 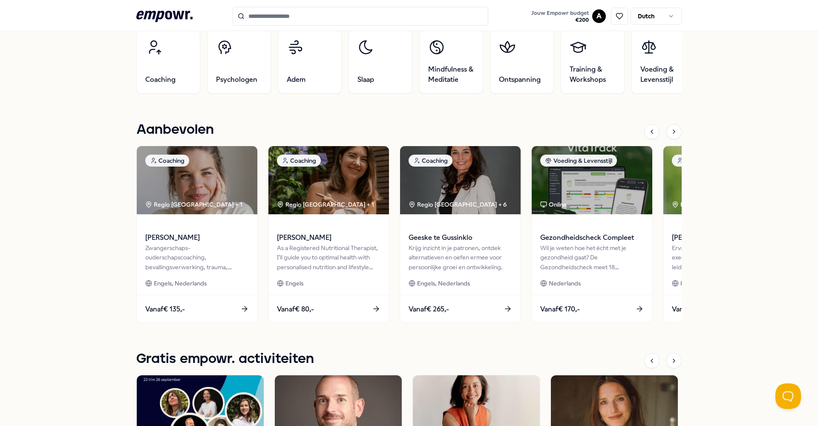 What do you see at coordinates (225, 359) in the screenshot?
I see `h1: Gratis empowr. activiteiten` at bounding box center [225, 359].